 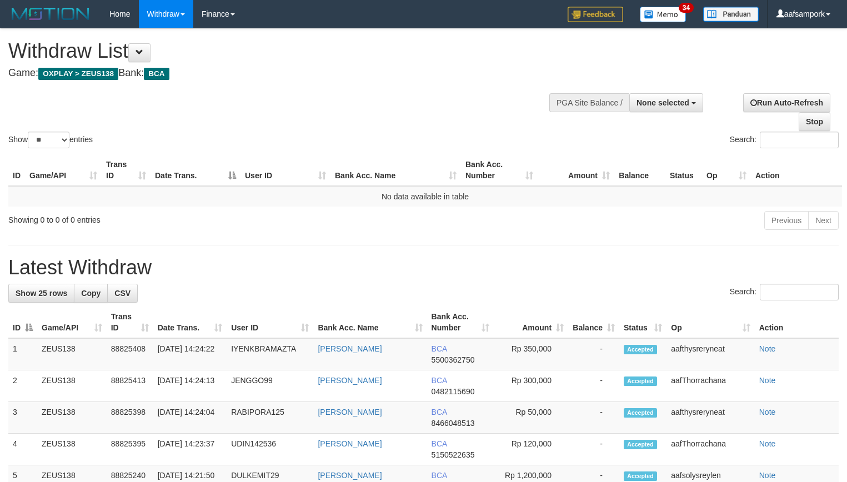 What do you see at coordinates (41, 293) in the screenshot?
I see `span: Show 25 rows` at bounding box center [41, 293].